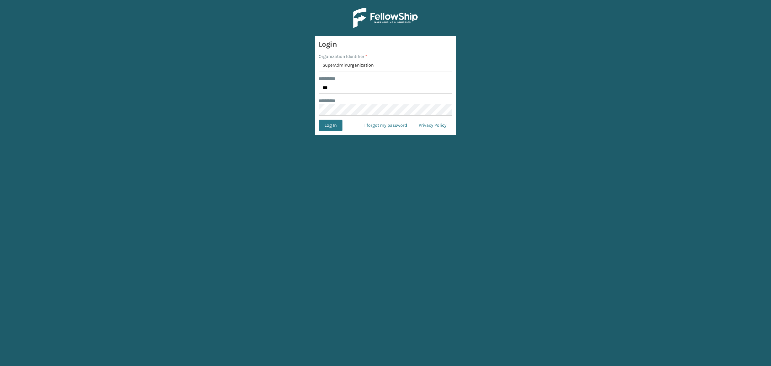 The image size is (771, 366). What do you see at coordinates (386, 18) in the screenshot?
I see `img: Logo` at bounding box center [386, 18].